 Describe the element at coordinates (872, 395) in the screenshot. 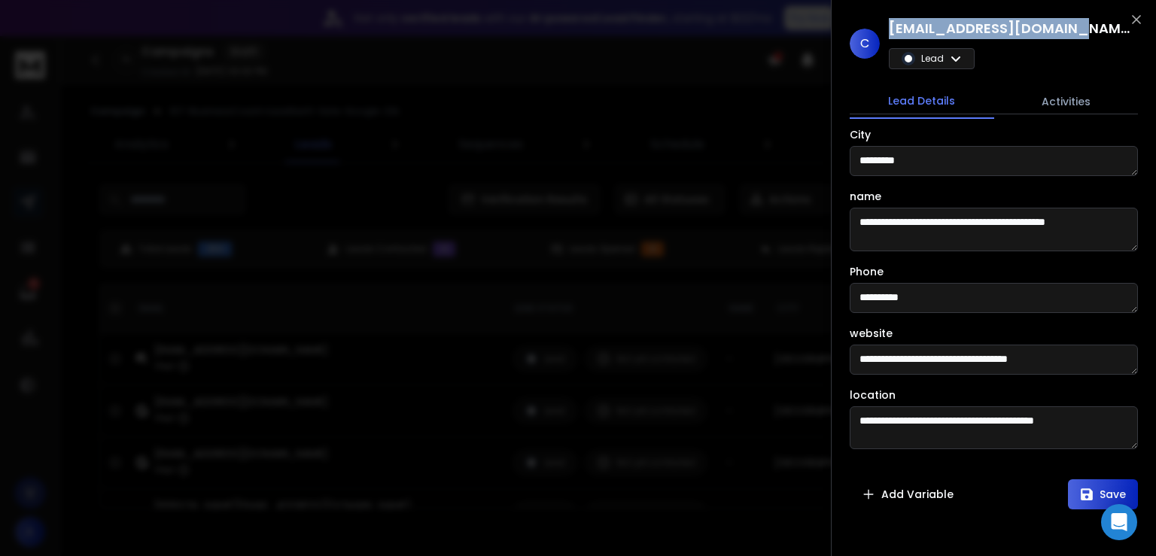

I see `label: location` at that location.